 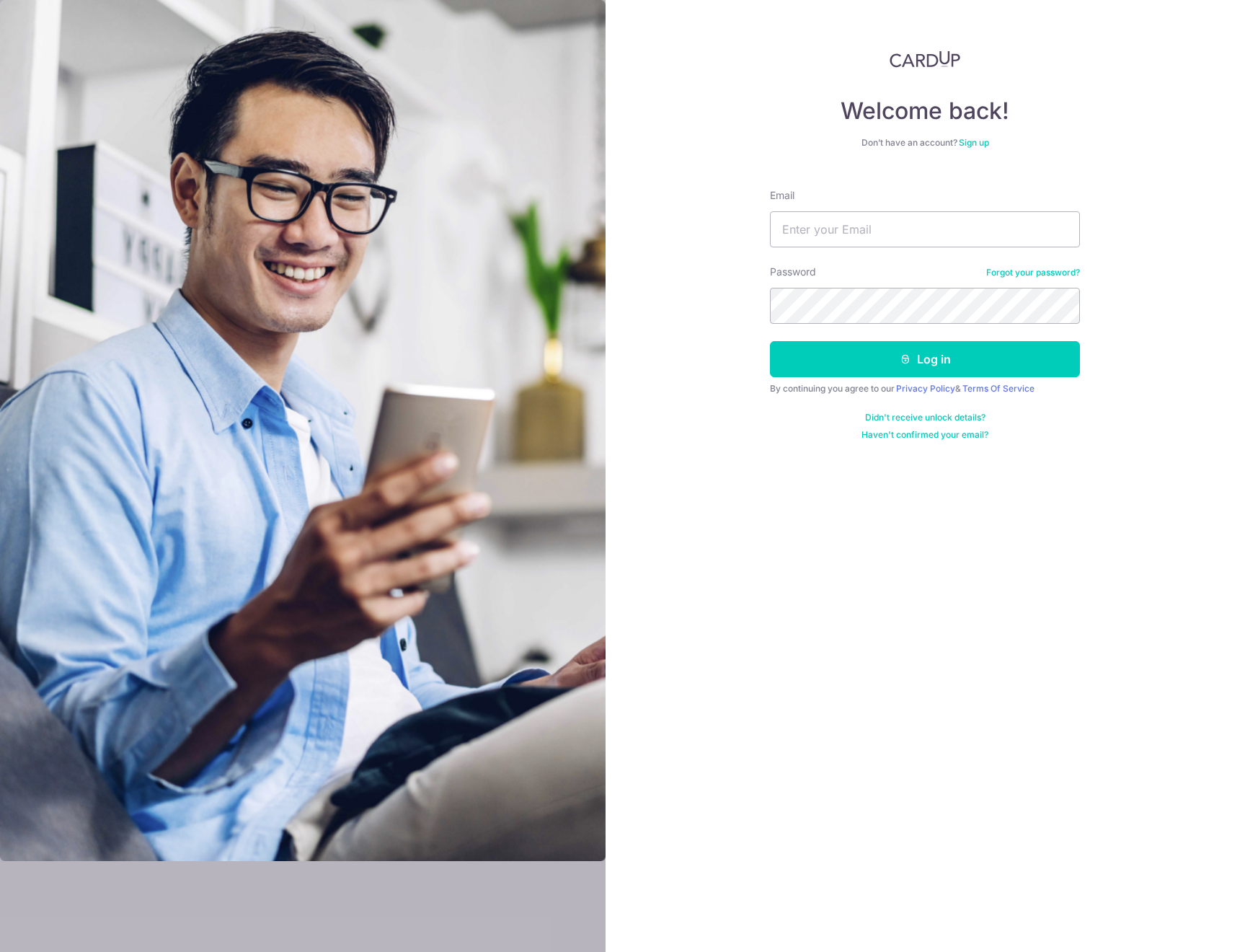 I want to click on button: Log in, so click(x=925, y=359).